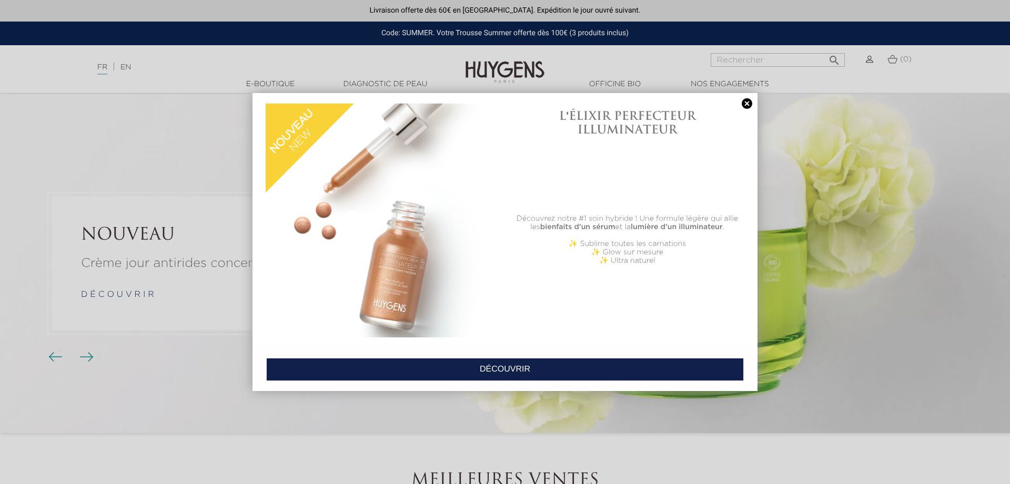  I want to click on a: DÉCOUVRIR, so click(505, 370).